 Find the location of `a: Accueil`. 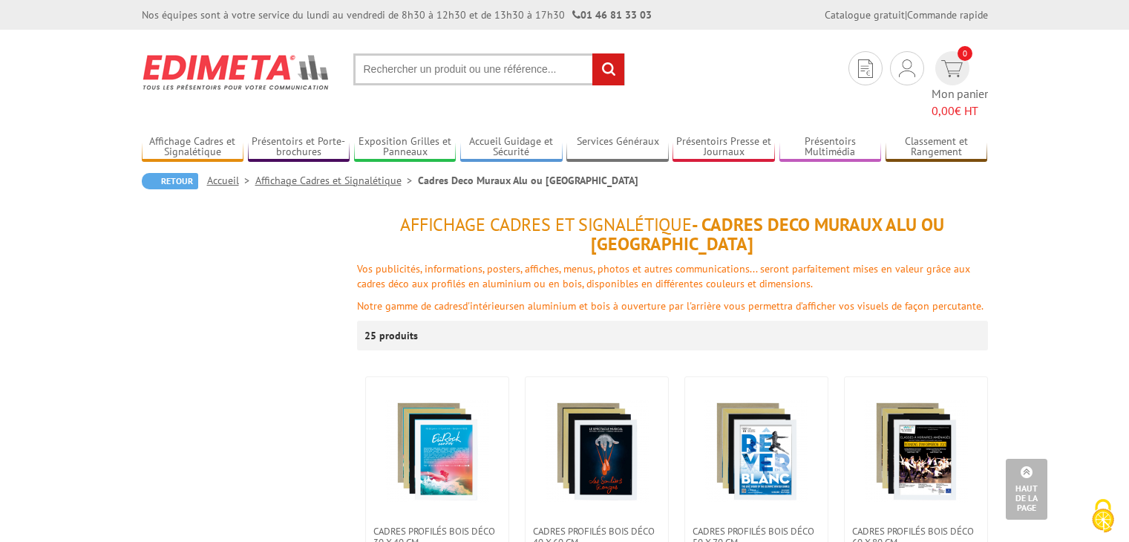

a: Accueil is located at coordinates (231, 180).